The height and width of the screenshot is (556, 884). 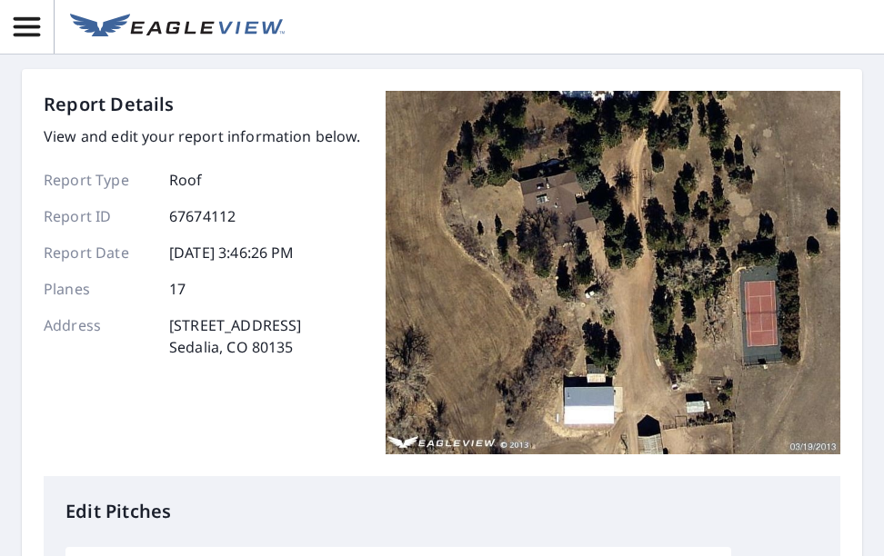 I want to click on p: Planes, so click(x=98, y=289).